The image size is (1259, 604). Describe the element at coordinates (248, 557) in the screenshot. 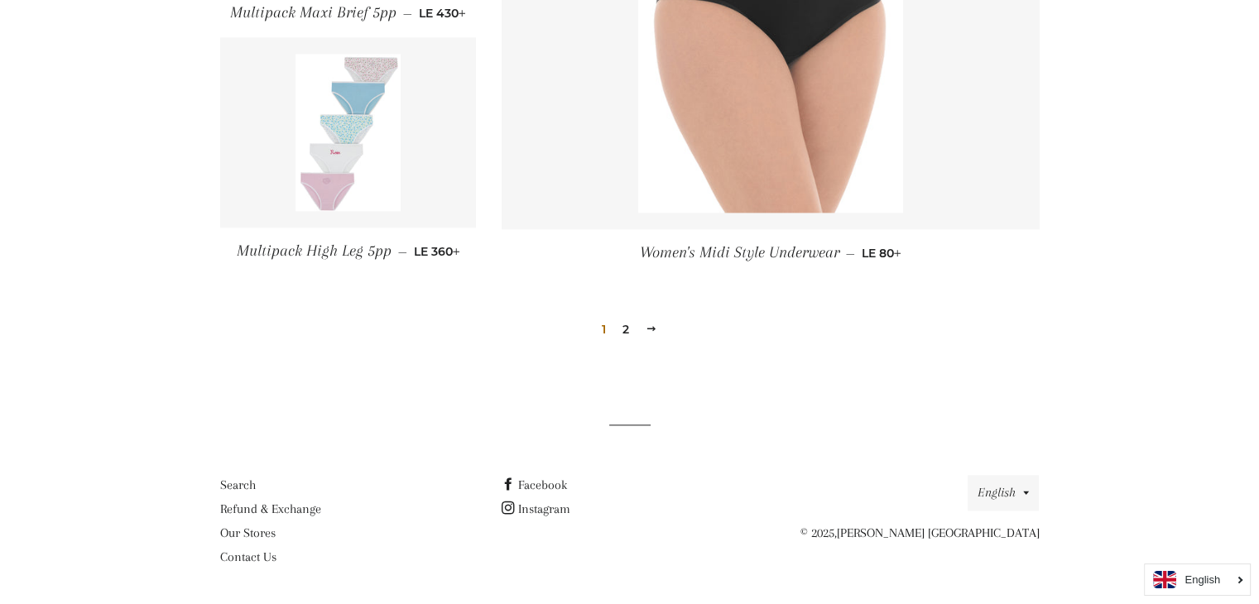

I see `a: Contact Us` at that location.